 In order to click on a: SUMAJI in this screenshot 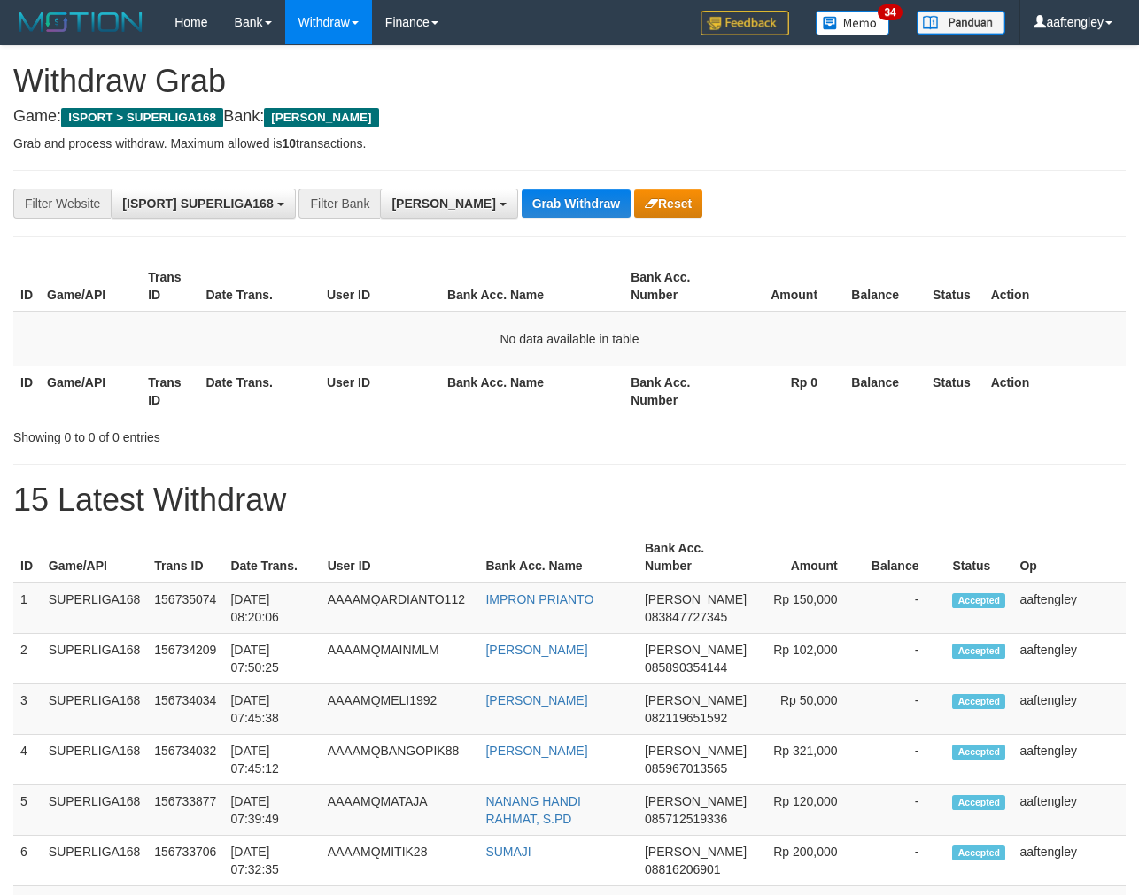, I will do `click(507, 852)`.